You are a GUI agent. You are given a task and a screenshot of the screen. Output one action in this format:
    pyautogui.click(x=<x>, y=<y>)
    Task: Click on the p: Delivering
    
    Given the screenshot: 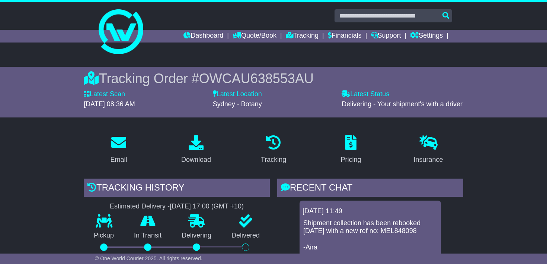 What is the action you would take?
    pyautogui.click(x=197, y=235)
    